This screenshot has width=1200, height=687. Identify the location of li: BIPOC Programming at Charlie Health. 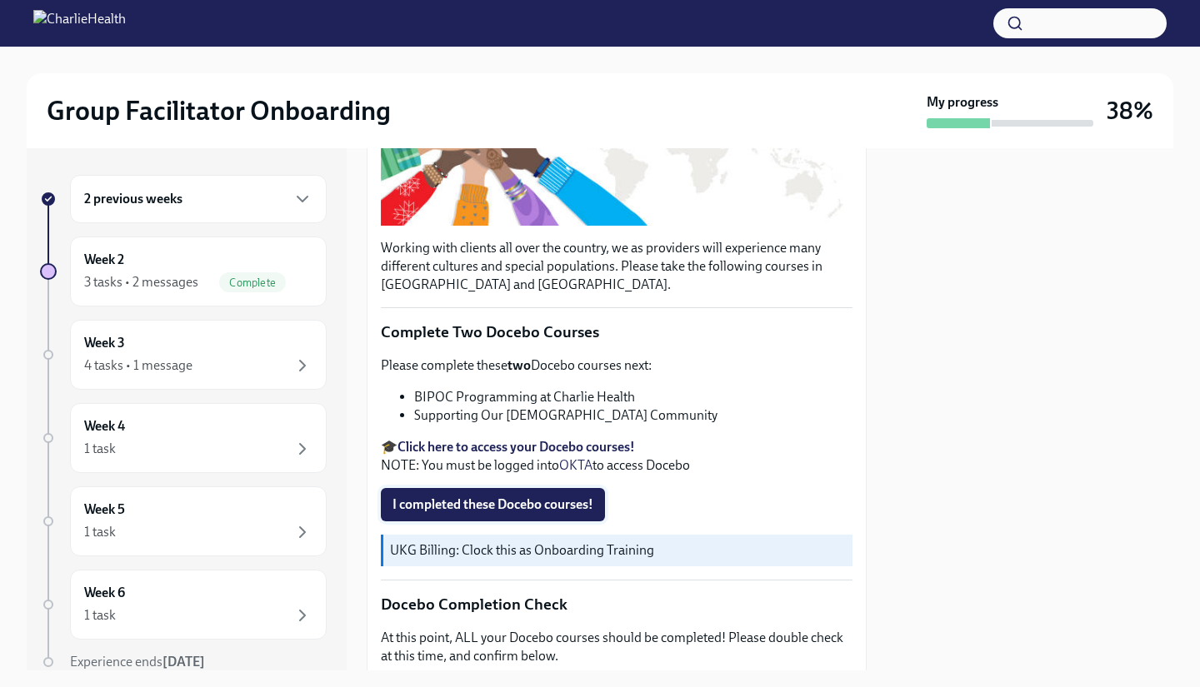
(633, 397).